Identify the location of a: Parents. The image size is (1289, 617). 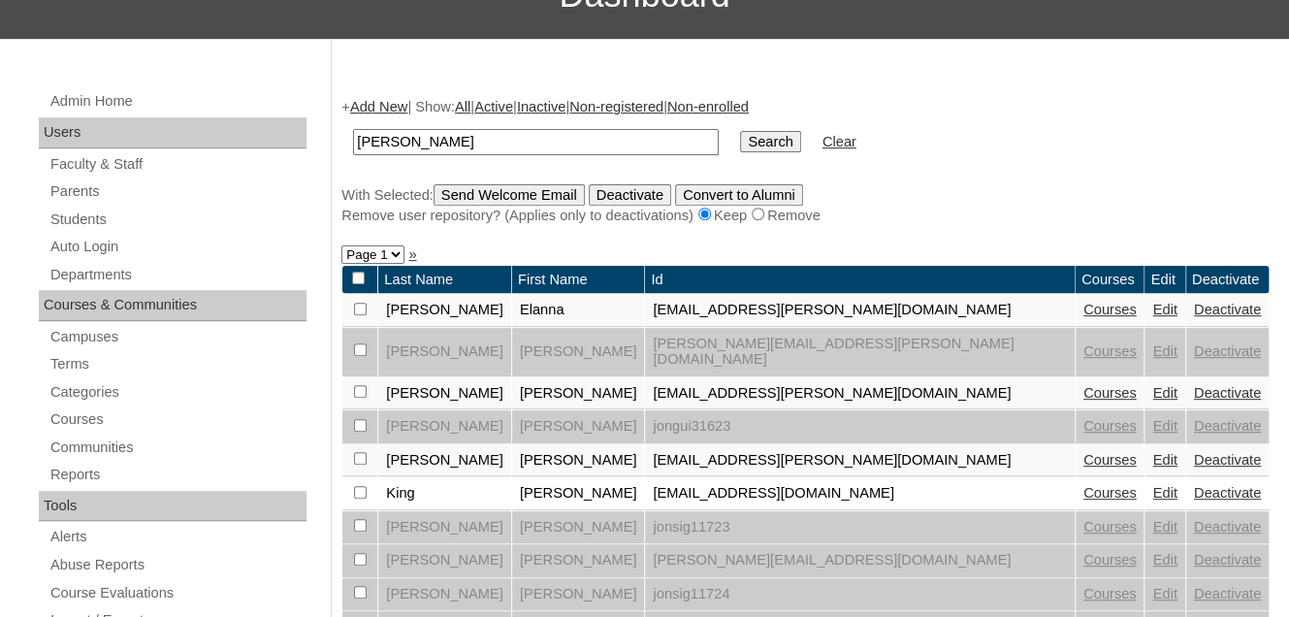
(177, 191).